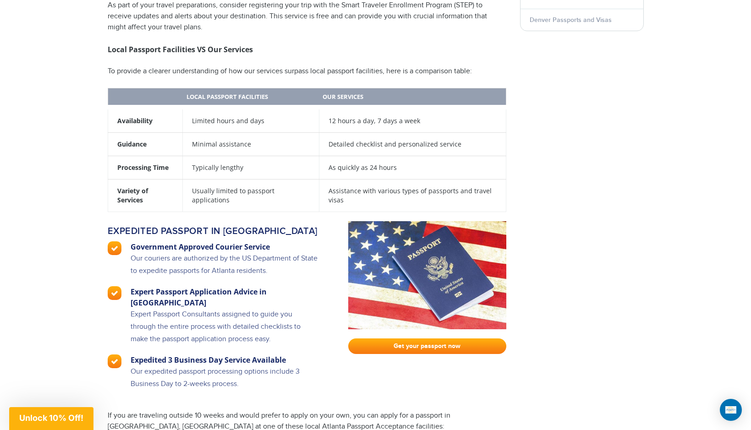  I want to click on img: passport-fast, so click(427, 275).